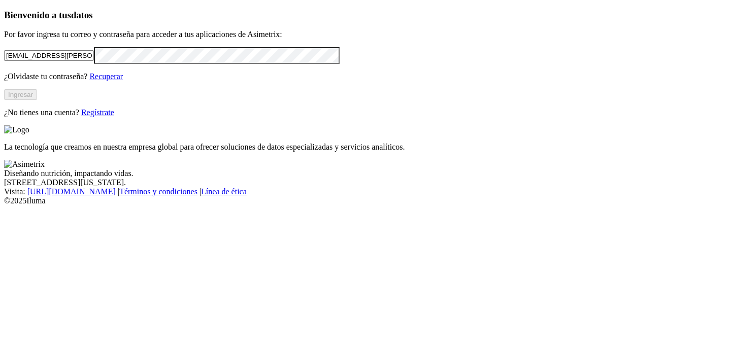 This screenshot has height=351, width=731. I want to click on div: © 2025 Iluma, so click(365, 201).